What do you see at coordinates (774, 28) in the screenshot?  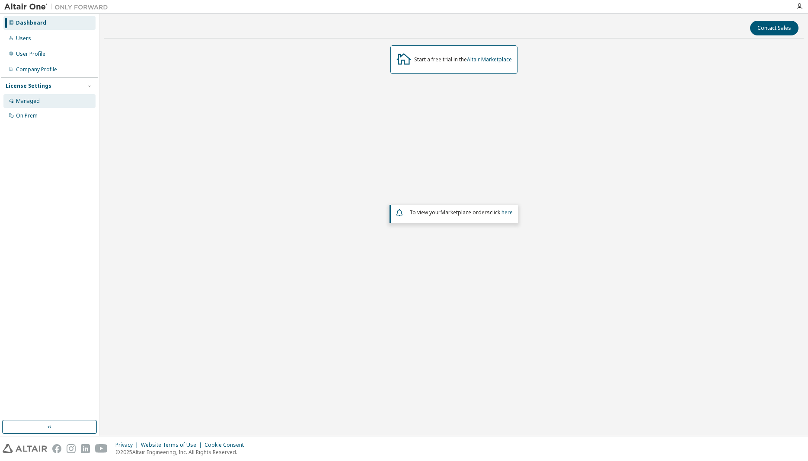 I see `button: Contact Sales` at bounding box center [774, 28].